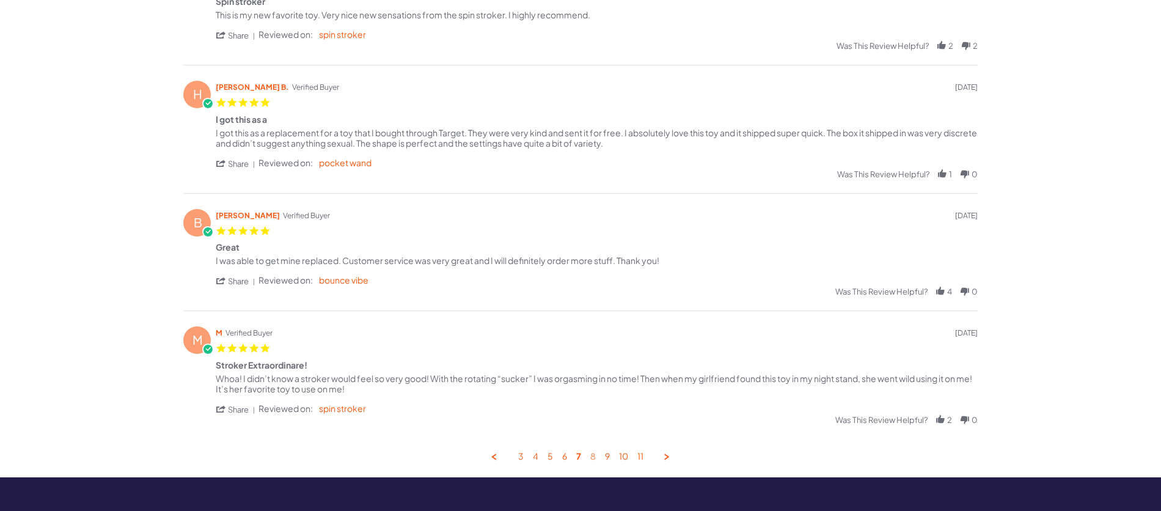 The width and height of the screenshot is (1161, 511). What do you see at coordinates (965, 419) in the screenshot?
I see `div: vote down Review by M on 19 Feb 2025` at bounding box center [965, 419].